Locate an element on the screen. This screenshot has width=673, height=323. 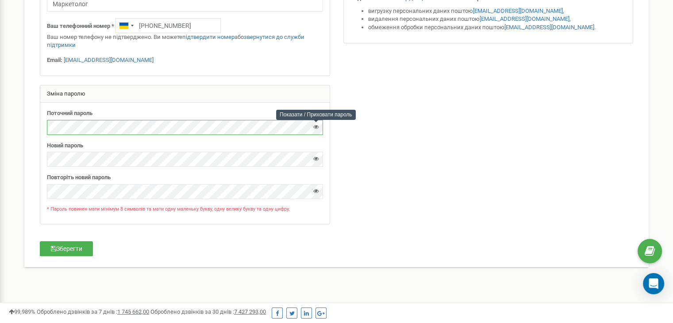
div: Telephone country code is located at coordinates (126, 26).